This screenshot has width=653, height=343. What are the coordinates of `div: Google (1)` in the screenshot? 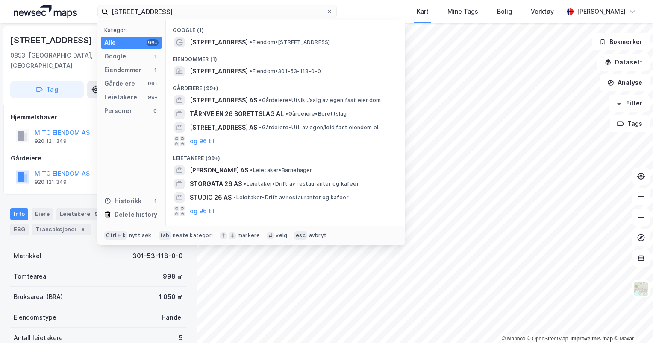 It's located at (285, 28).